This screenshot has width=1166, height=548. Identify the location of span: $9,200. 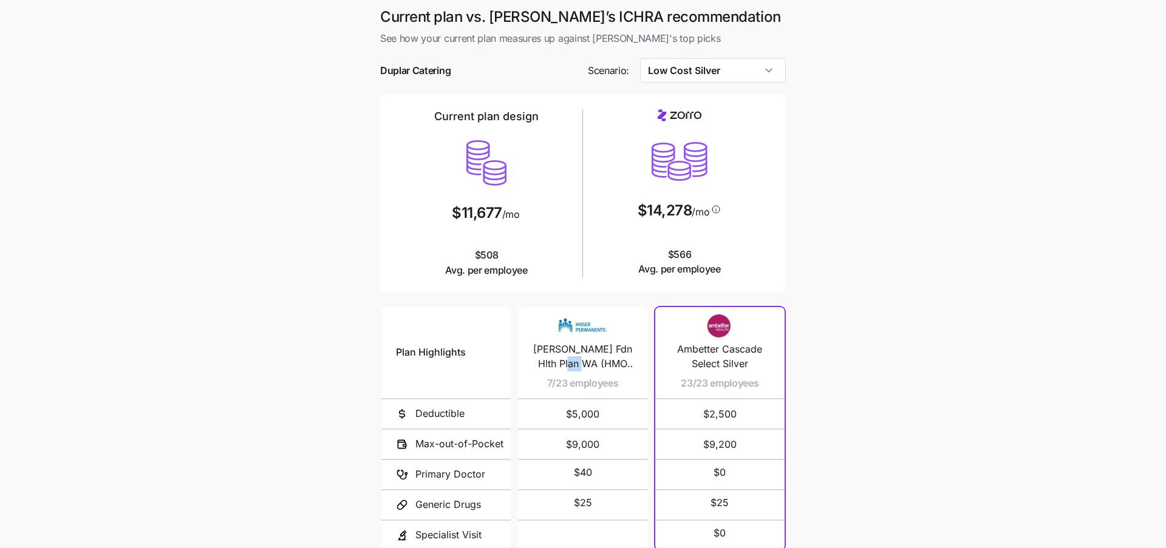
(720, 445).